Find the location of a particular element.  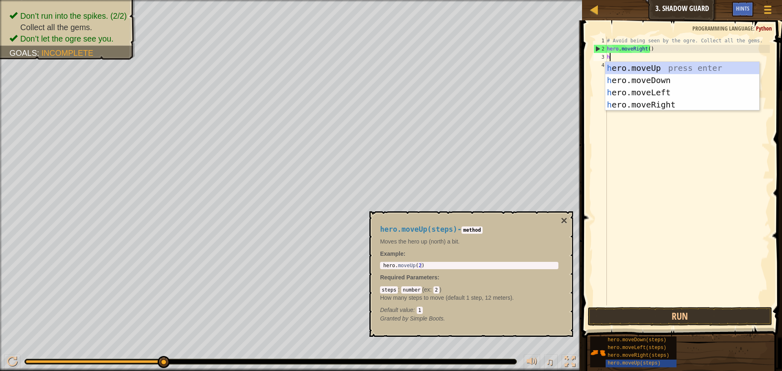

code: 1 is located at coordinates (419, 310).